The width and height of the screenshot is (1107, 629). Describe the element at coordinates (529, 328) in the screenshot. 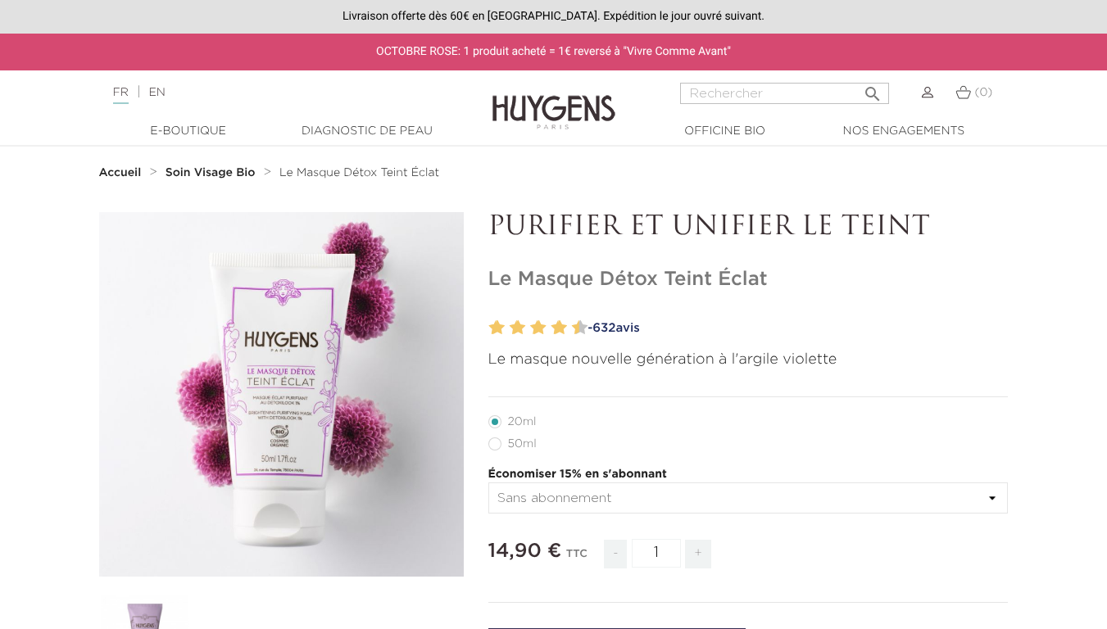

I see `label: 5` at that location.